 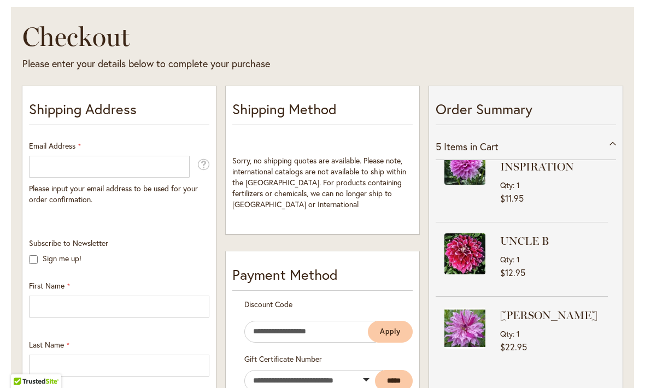 What do you see at coordinates (464, 164) in the screenshot?
I see `img: FERNCLIFF INSPIRATION` at bounding box center [464, 164].